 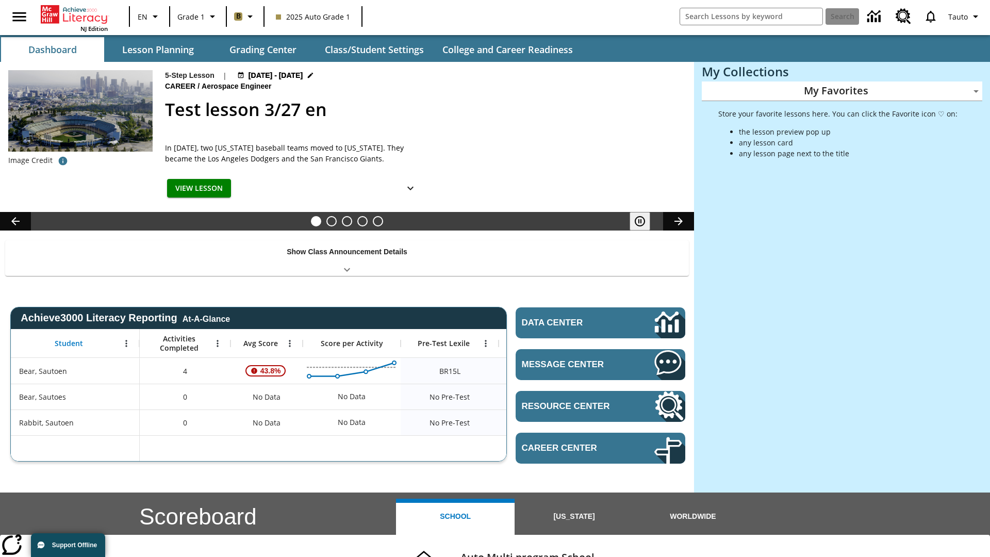 What do you see at coordinates (572, 365) in the screenshot?
I see `span: Message Center` at bounding box center [572, 365].